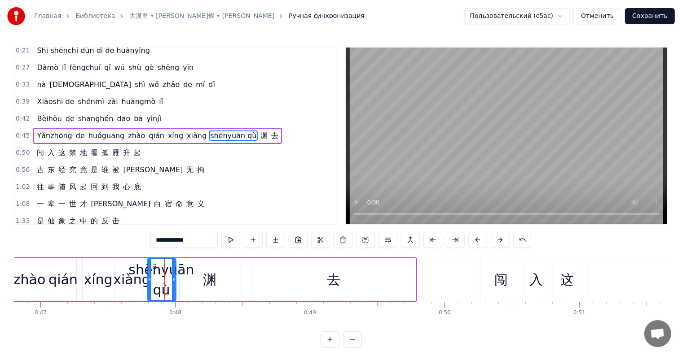 The height and width of the screenshot is (356, 682). What do you see at coordinates (73, 153) in the screenshot?
I see `span: 禁` at bounding box center [73, 153].